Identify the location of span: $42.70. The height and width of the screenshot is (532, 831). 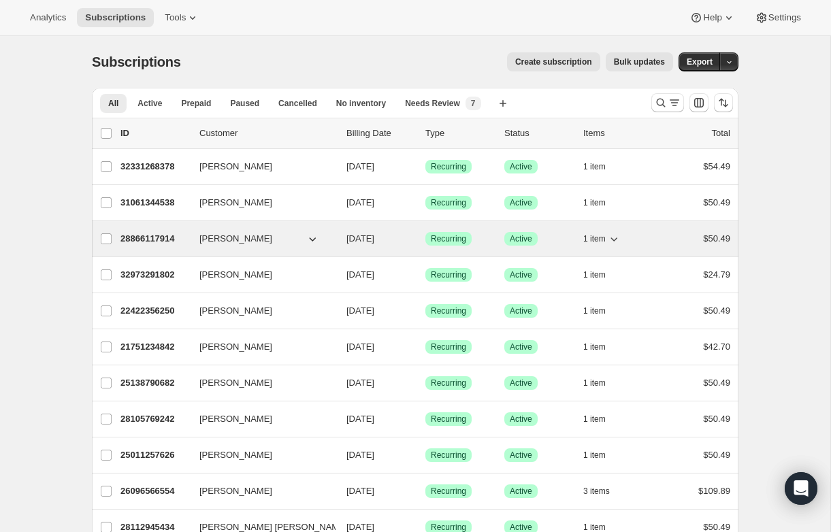
(717, 347).